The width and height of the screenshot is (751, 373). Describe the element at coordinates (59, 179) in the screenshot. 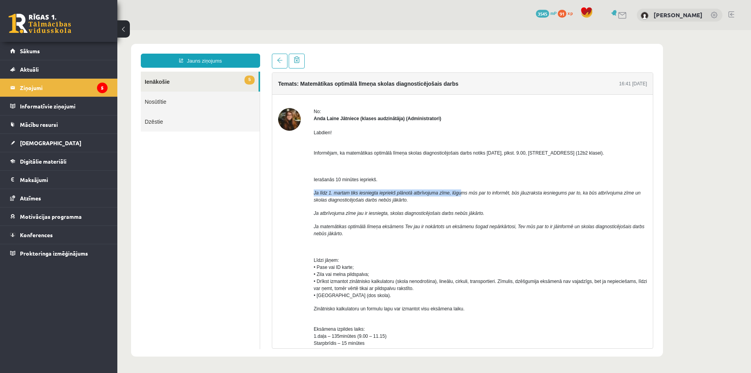

I see `a: Maksājumi` at that location.